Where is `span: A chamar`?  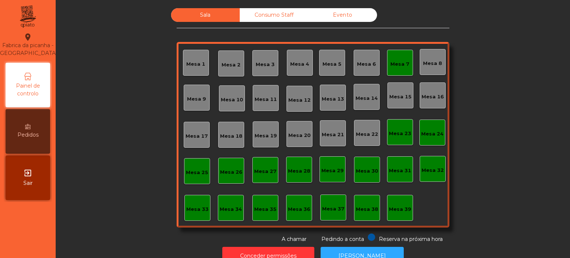
span: A chamar is located at coordinates (294, 239).